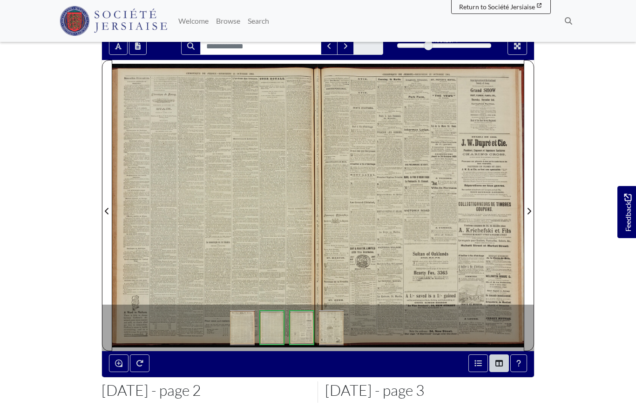  What do you see at coordinates (191, 46) in the screenshot?
I see `button: Search` at bounding box center [191, 46].